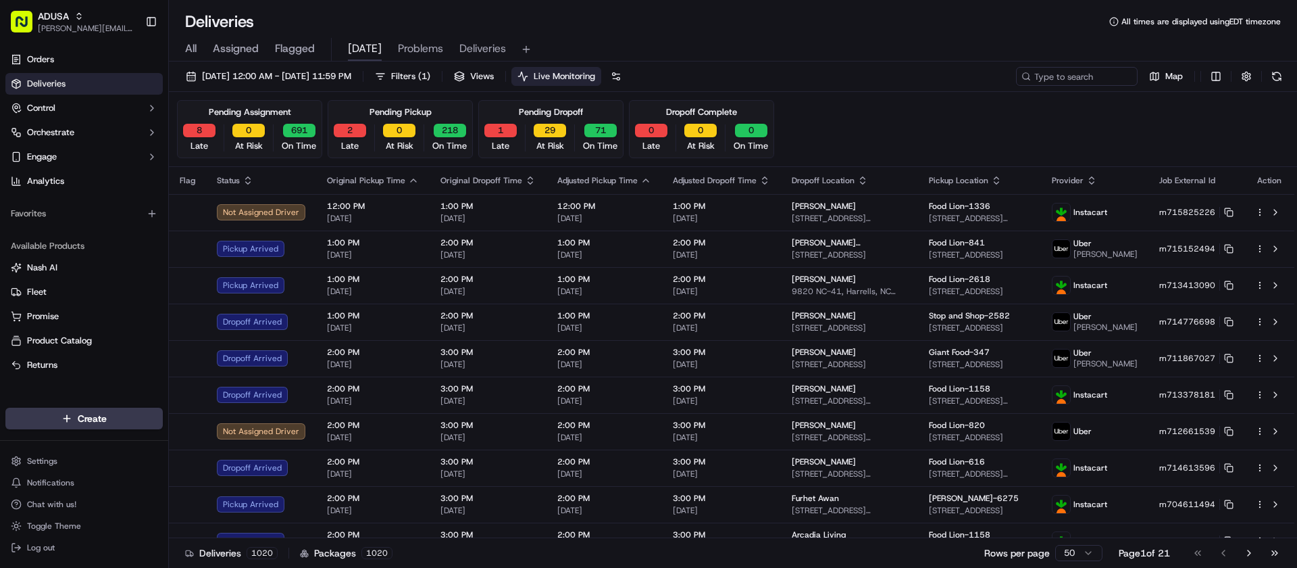  What do you see at coordinates (346, 553) in the screenshot?
I see `div: Packages` at bounding box center [346, 553].